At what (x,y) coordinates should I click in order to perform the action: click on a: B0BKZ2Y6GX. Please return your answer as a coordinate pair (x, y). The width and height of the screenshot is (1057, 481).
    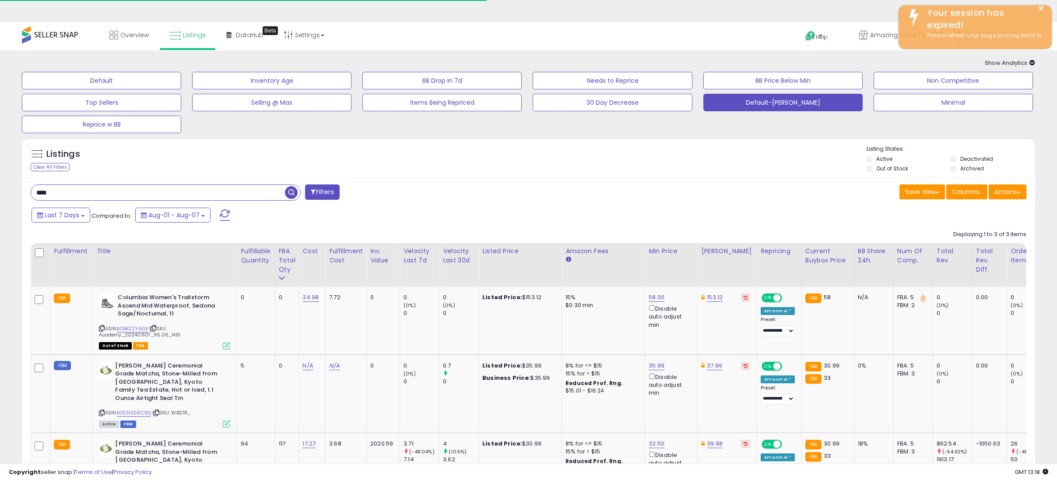
    Looking at the image, I should click on (132, 328).